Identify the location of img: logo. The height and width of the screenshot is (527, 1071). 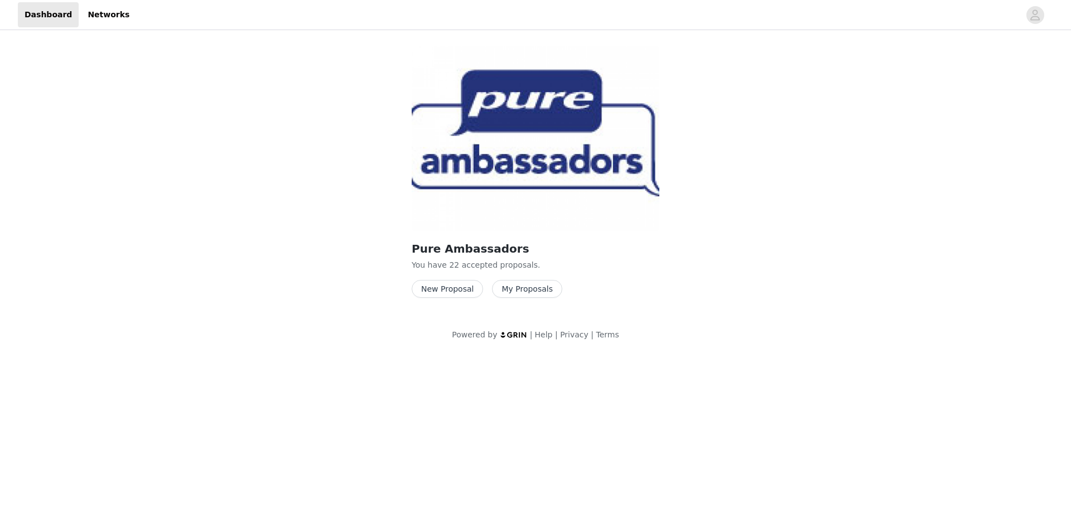
(514, 335).